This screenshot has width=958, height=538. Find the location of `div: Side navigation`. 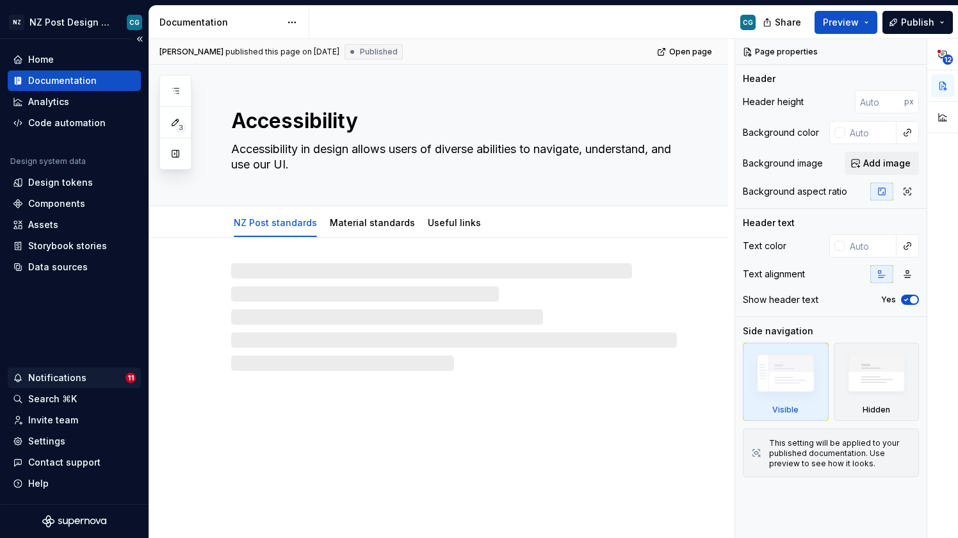

div: Side navigation is located at coordinates (778, 331).